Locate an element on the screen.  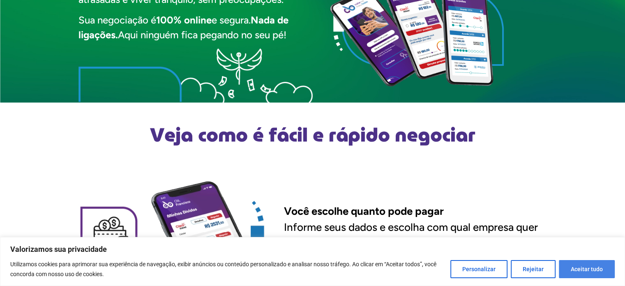
button: Rejeitar is located at coordinates (533, 269).